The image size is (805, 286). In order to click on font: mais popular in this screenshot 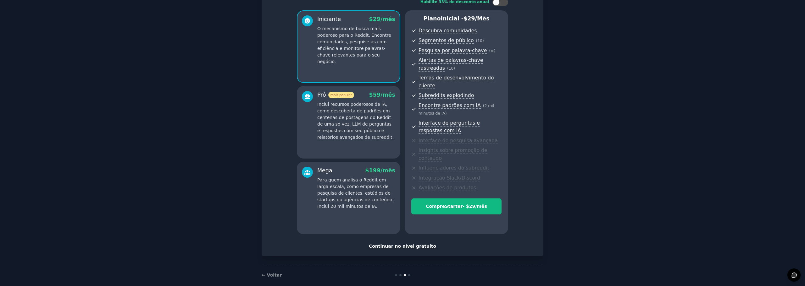, I will do `click(341, 95)`.